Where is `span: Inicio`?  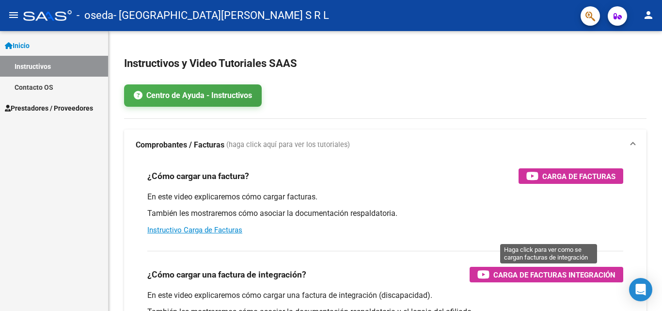 span: Inicio is located at coordinates (17, 46).